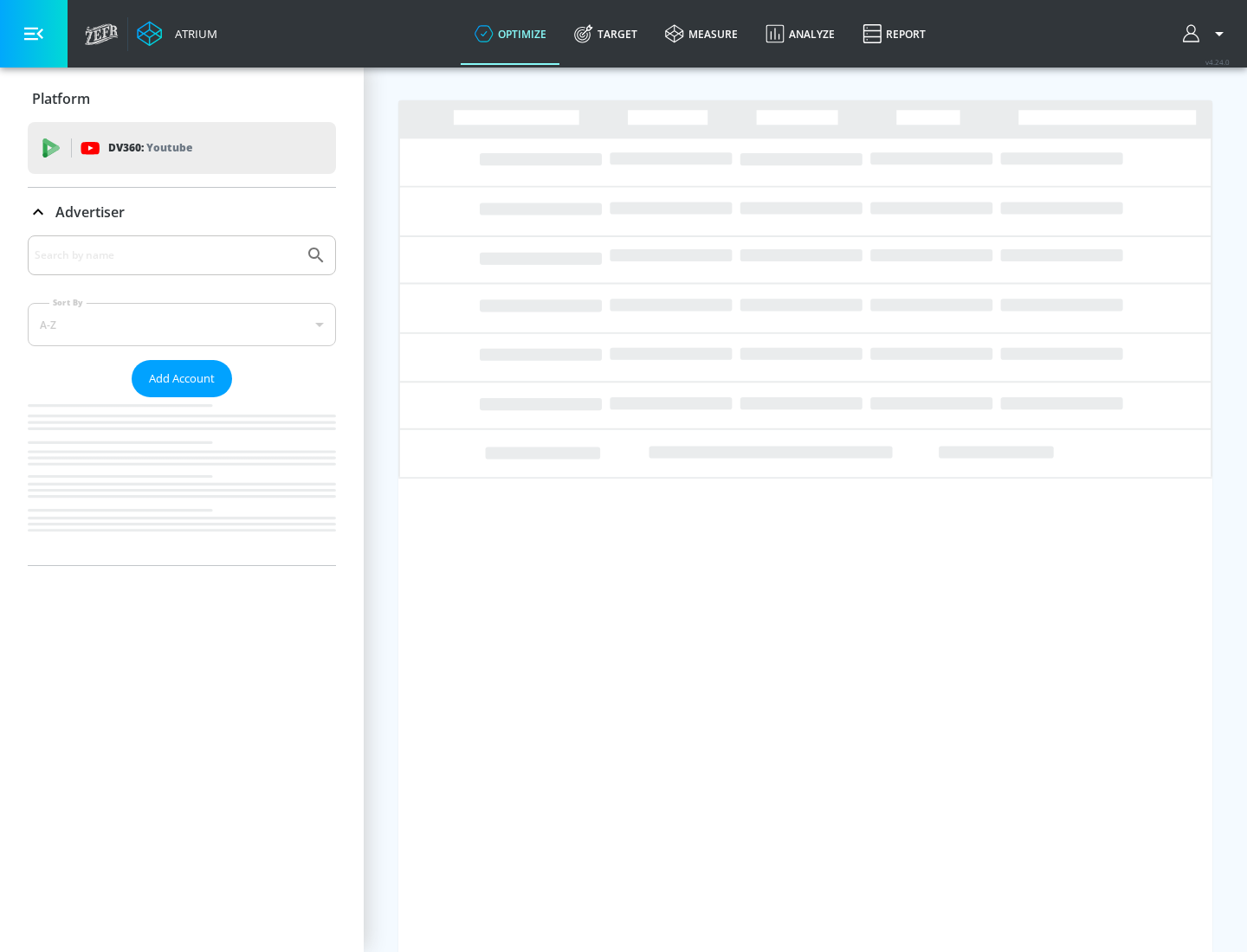 Image resolution: width=1247 pixels, height=952 pixels. I want to click on a: Report, so click(894, 34).